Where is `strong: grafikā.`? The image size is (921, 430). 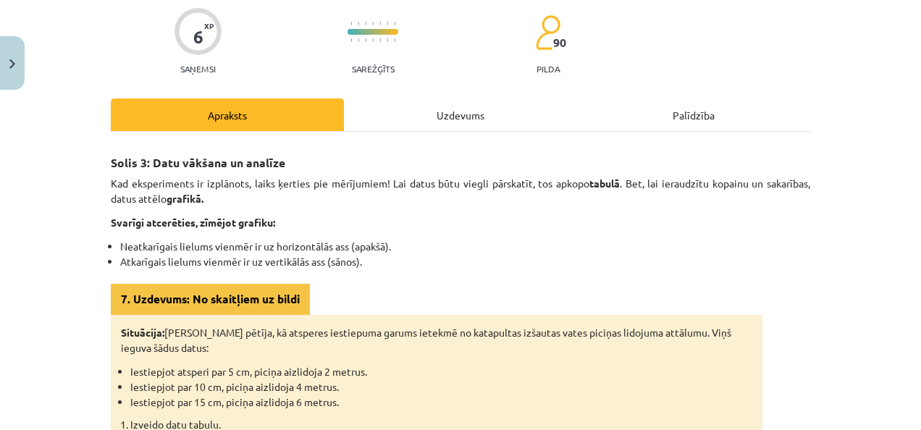
strong: grafikā. is located at coordinates (185, 198).